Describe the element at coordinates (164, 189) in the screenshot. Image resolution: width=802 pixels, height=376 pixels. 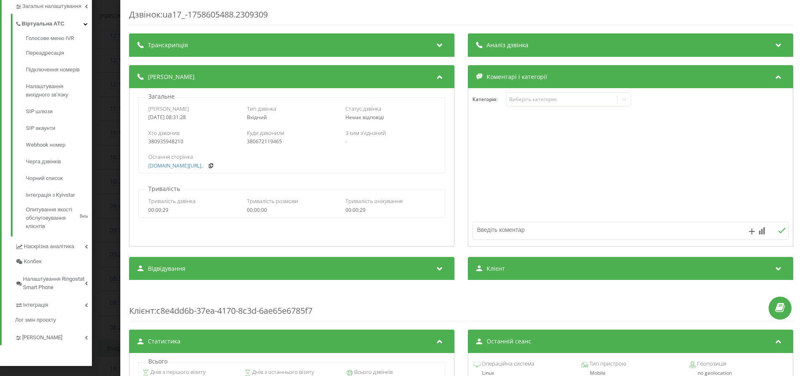
I see `p: Тривалість` at that location.